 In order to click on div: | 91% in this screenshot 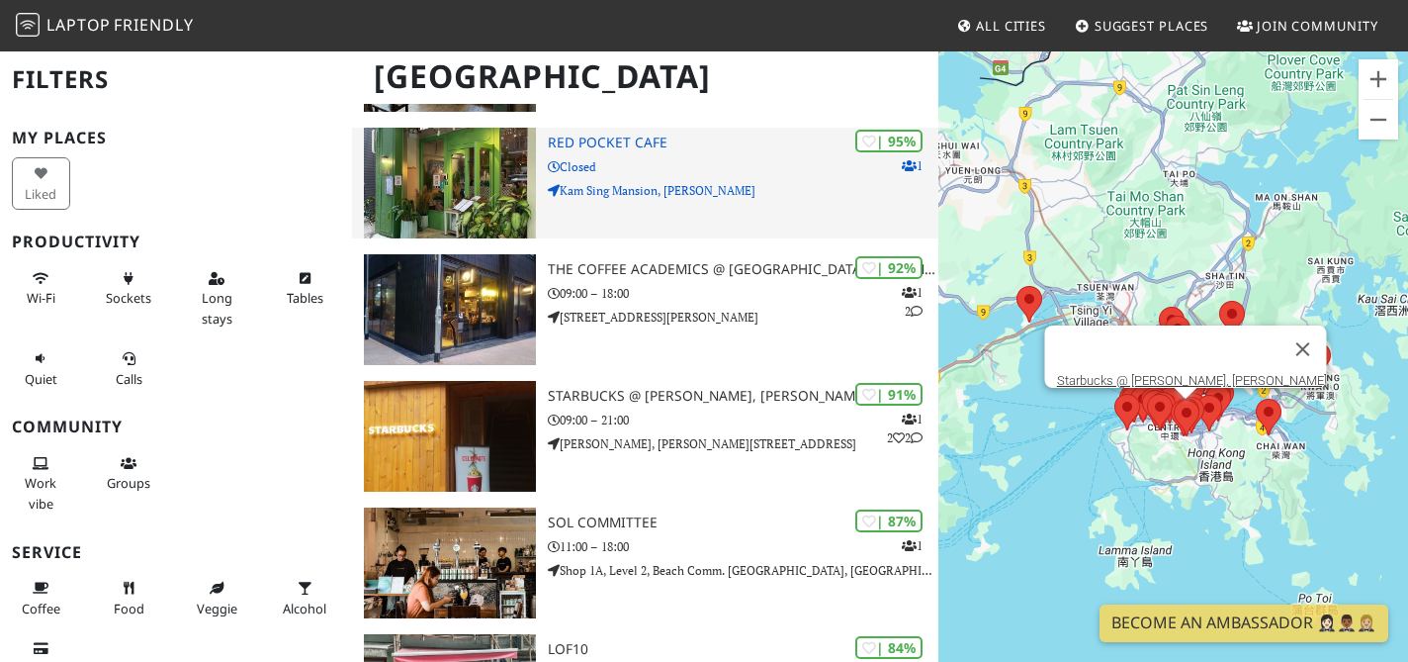, I will do `click(889, 394)`.